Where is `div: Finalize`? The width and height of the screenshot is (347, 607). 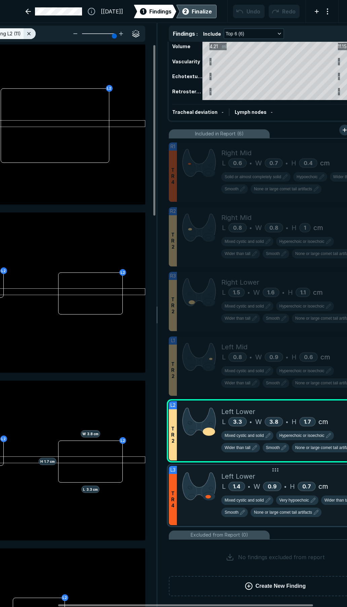
div: Finalize is located at coordinates (202, 11).